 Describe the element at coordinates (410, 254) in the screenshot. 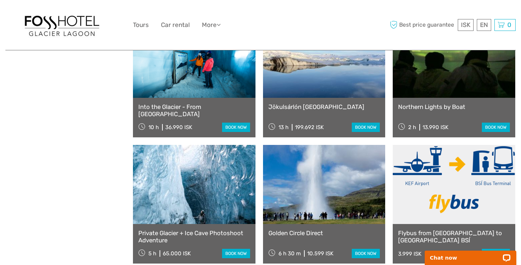

I see `div: 3.999 ISK` at that location.